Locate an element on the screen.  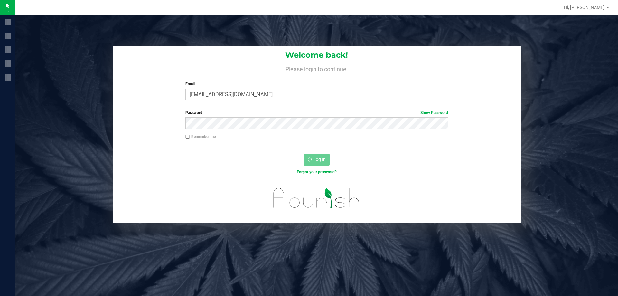
label: Remember me is located at coordinates (200, 136).